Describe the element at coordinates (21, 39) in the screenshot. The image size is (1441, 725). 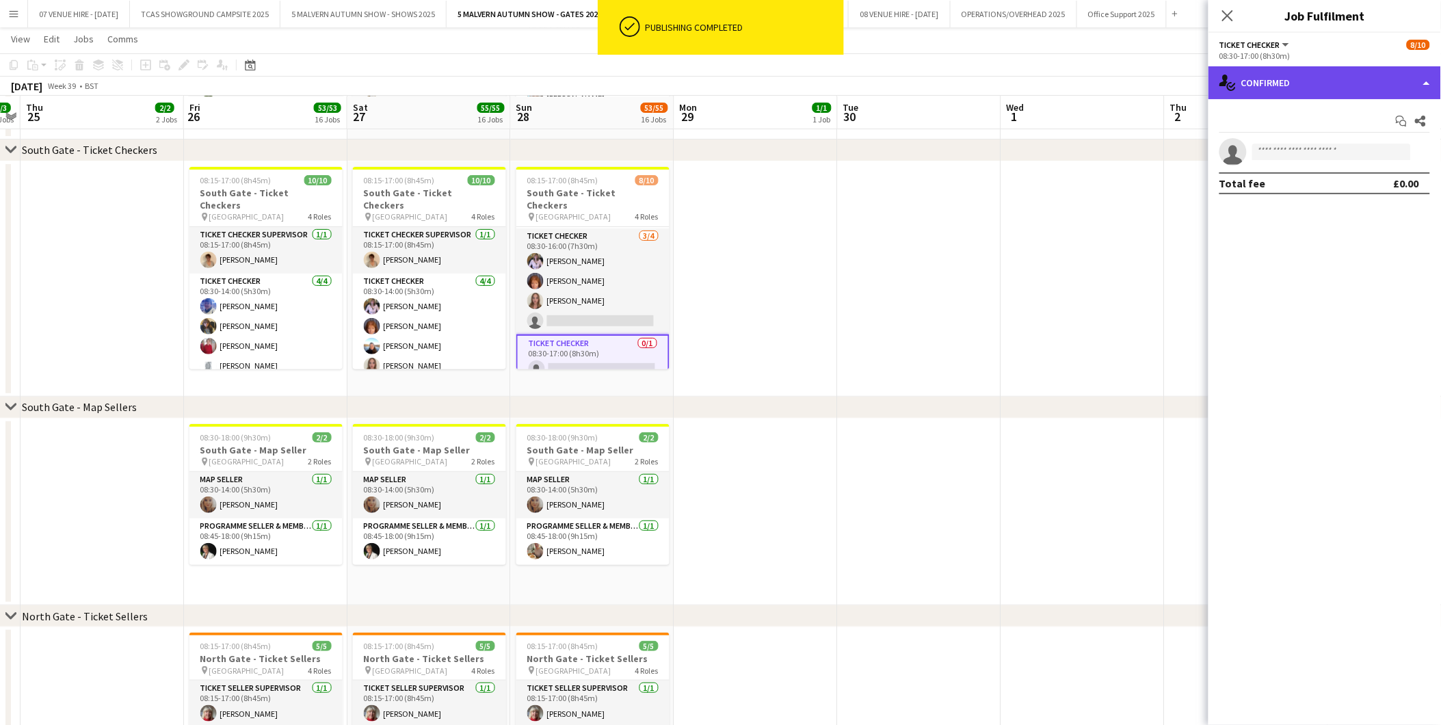
I see `a: View` at that location.